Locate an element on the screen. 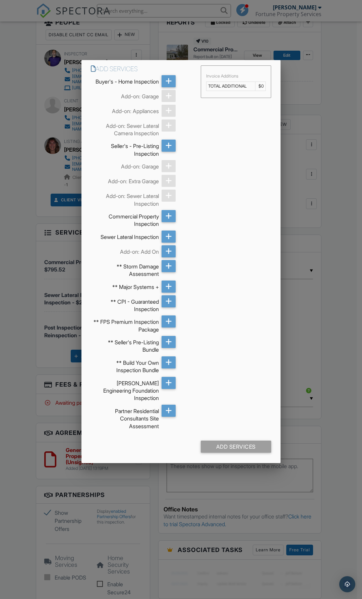 The width and height of the screenshot is (362, 599). div: Add Services is located at coordinates (236, 447).